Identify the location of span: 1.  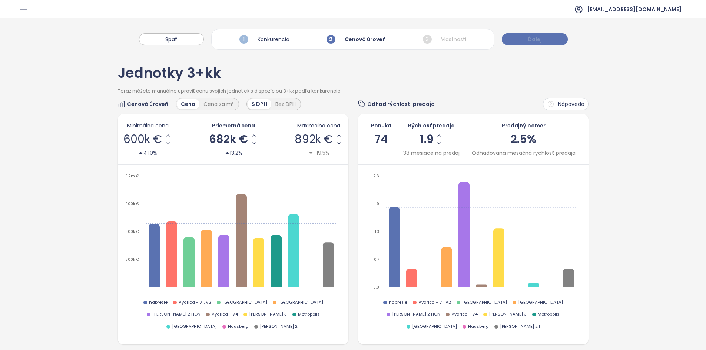
(244, 39).